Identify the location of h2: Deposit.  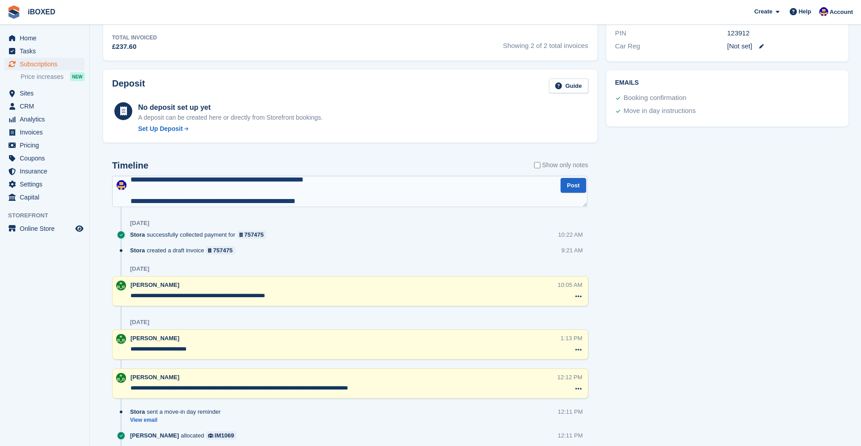
(128, 86).